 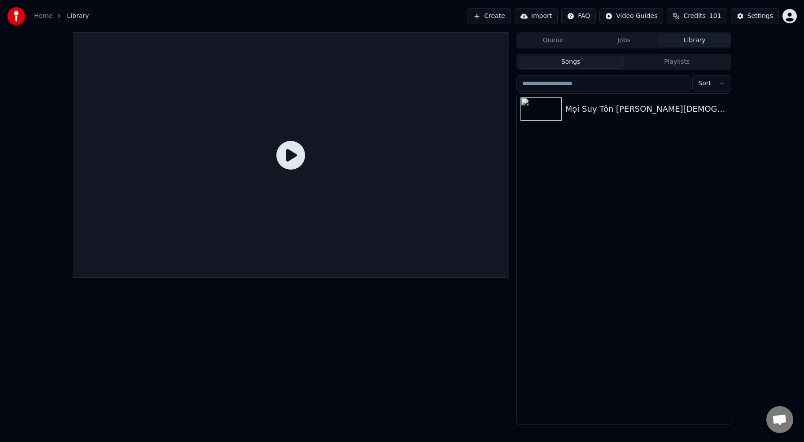 What do you see at coordinates (697, 16) in the screenshot?
I see `button: Credits101` at bounding box center [697, 16].